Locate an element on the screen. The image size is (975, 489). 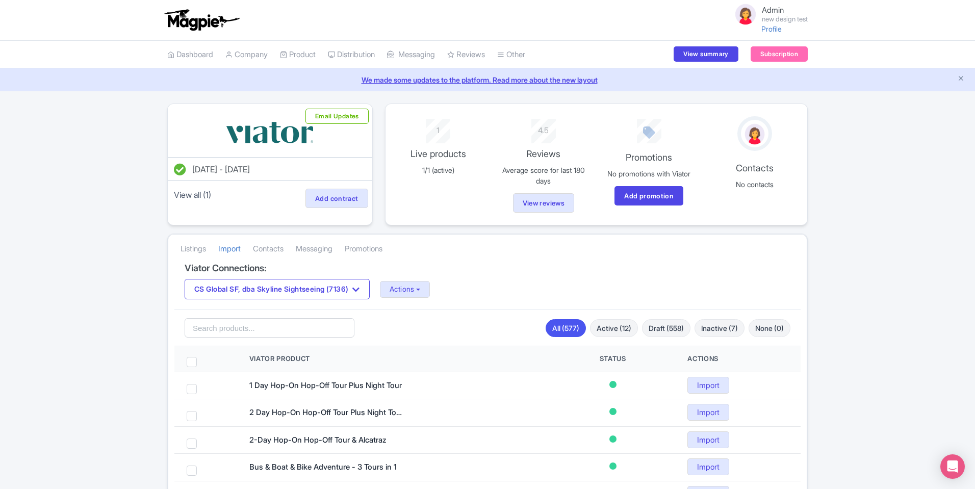
span: Admin is located at coordinates (772, 10).